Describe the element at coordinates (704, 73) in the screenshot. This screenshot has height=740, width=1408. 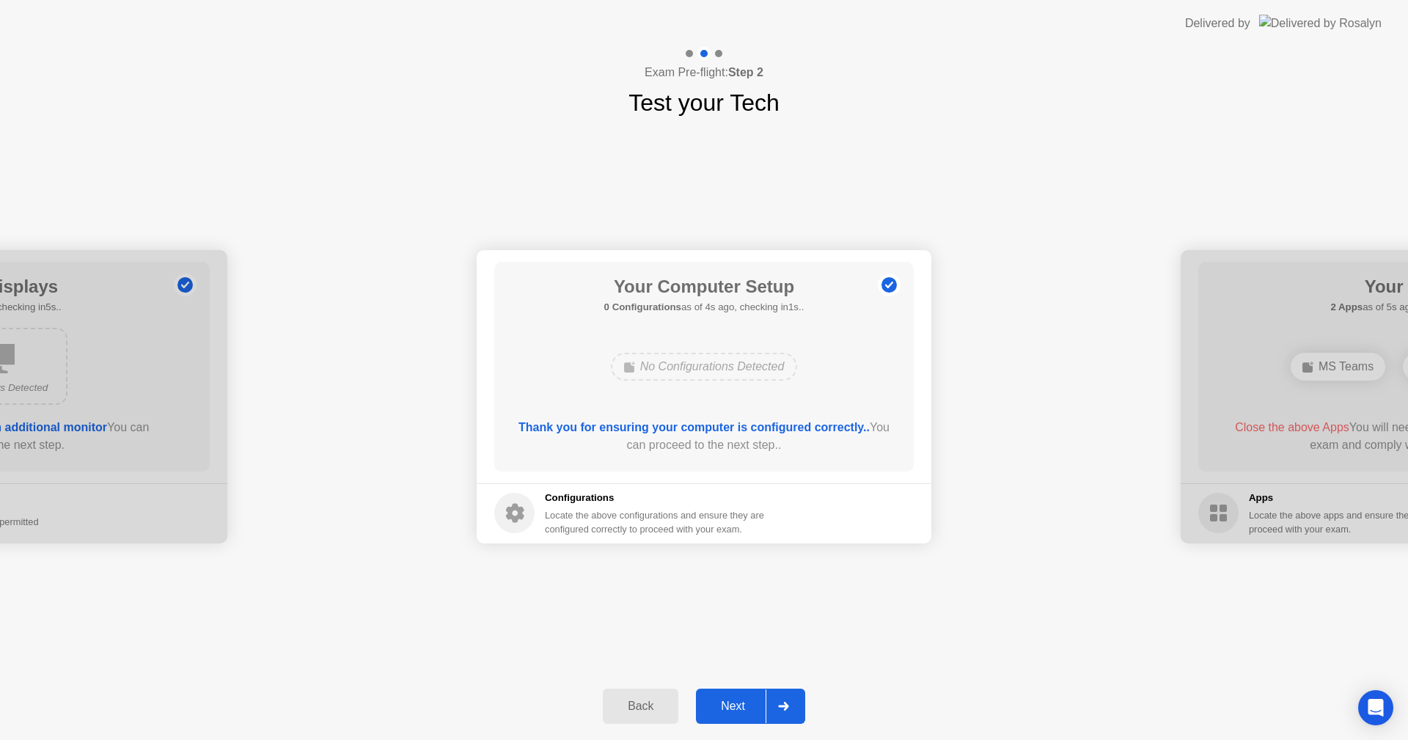
I see `h4: Exam Pre-flight:` at that location.